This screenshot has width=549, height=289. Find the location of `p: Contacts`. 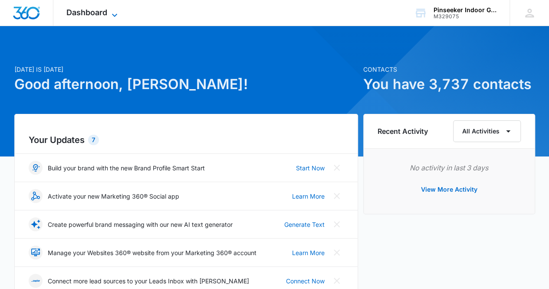

p: Contacts is located at coordinates (450, 69).